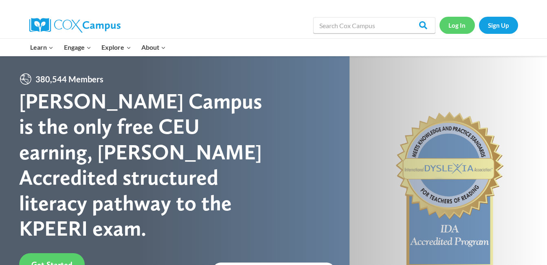  I want to click on a: Sign Up, so click(498, 25).